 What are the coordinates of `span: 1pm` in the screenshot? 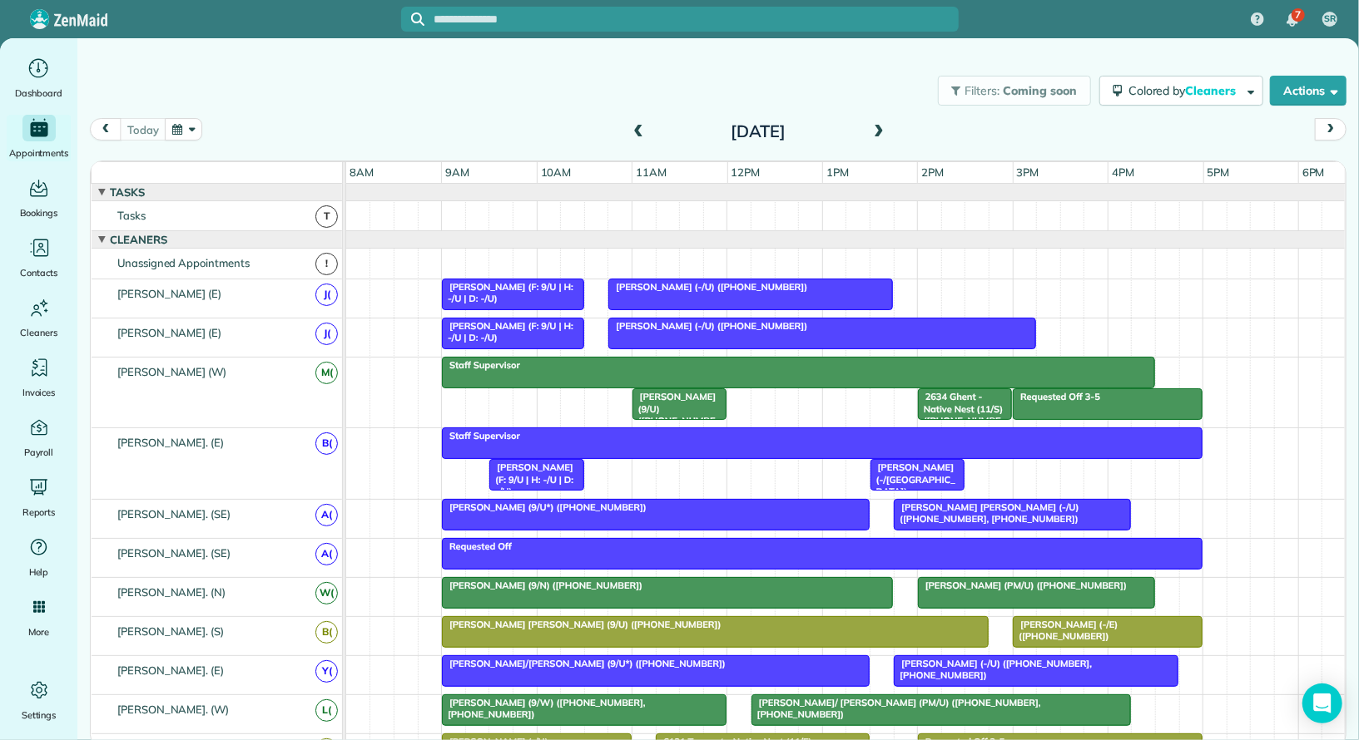 It's located at (837, 172).